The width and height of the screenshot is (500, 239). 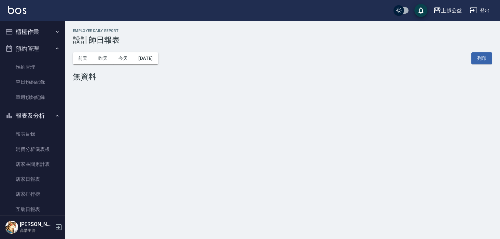 I want to click on button: 報表及分析, so click(x=33, y=116).